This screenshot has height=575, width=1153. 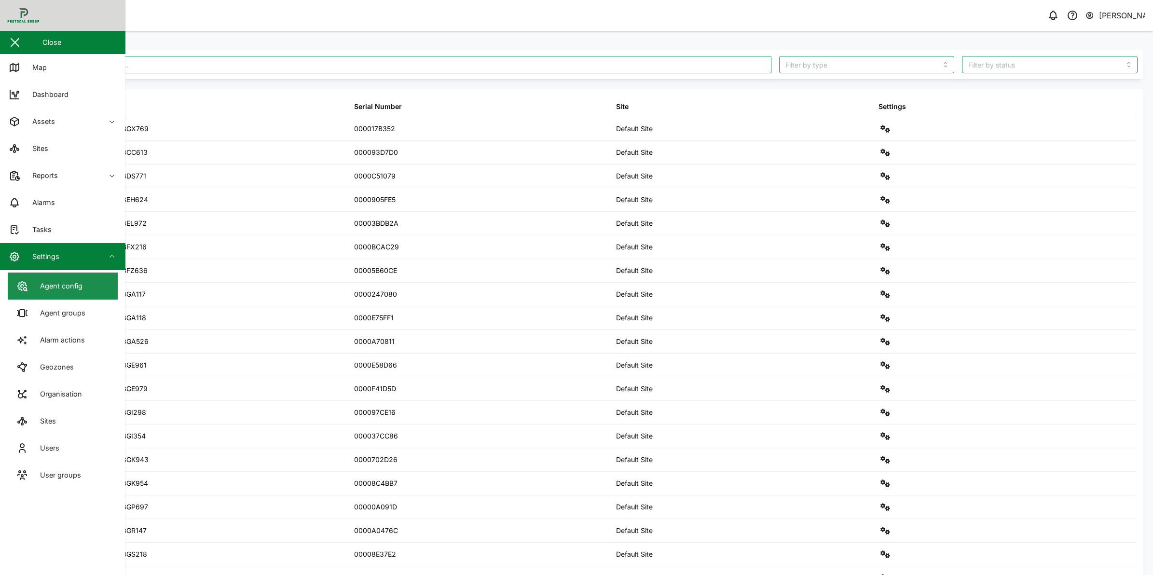 What do you see at coordinates (125, 413) in the screenshot?
I see `div: PIL - BGI298` at bounding box center [125, 413].